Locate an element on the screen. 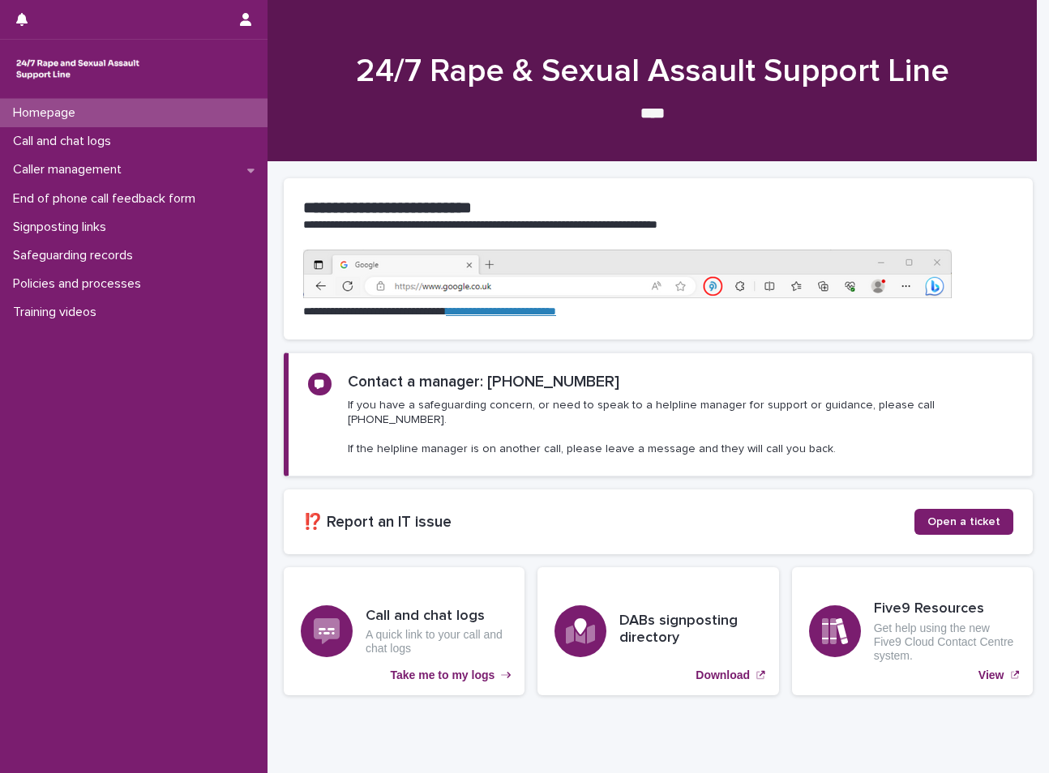 This screenshot has width=1049, height=773. h3: Five9 Resources is located at coordinates (944, 610).